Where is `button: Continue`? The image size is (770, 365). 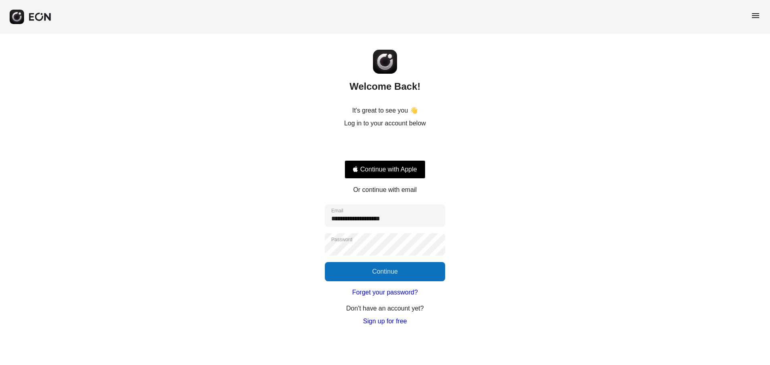 button: Continue is located at coordinates (385, 272).